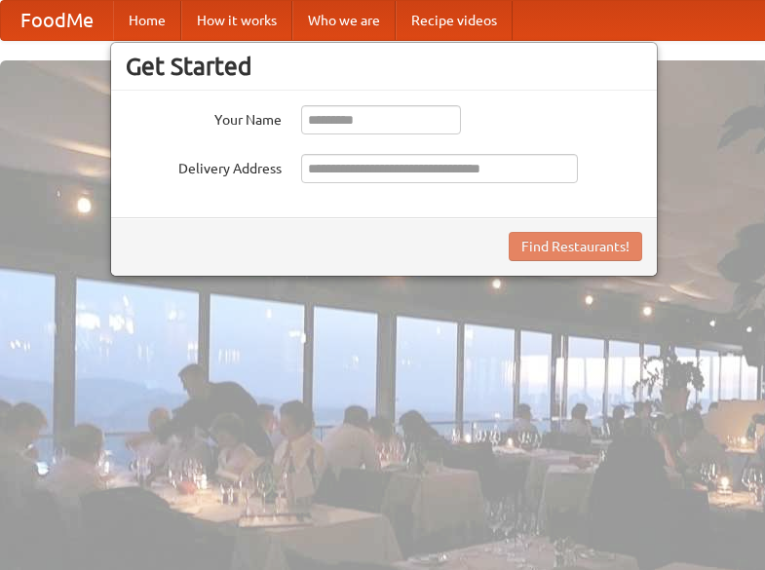  What do you see at coordinates (454, 20) in the screenshot?
I see `a: Recipe videos` at bounding box center [454, 20].